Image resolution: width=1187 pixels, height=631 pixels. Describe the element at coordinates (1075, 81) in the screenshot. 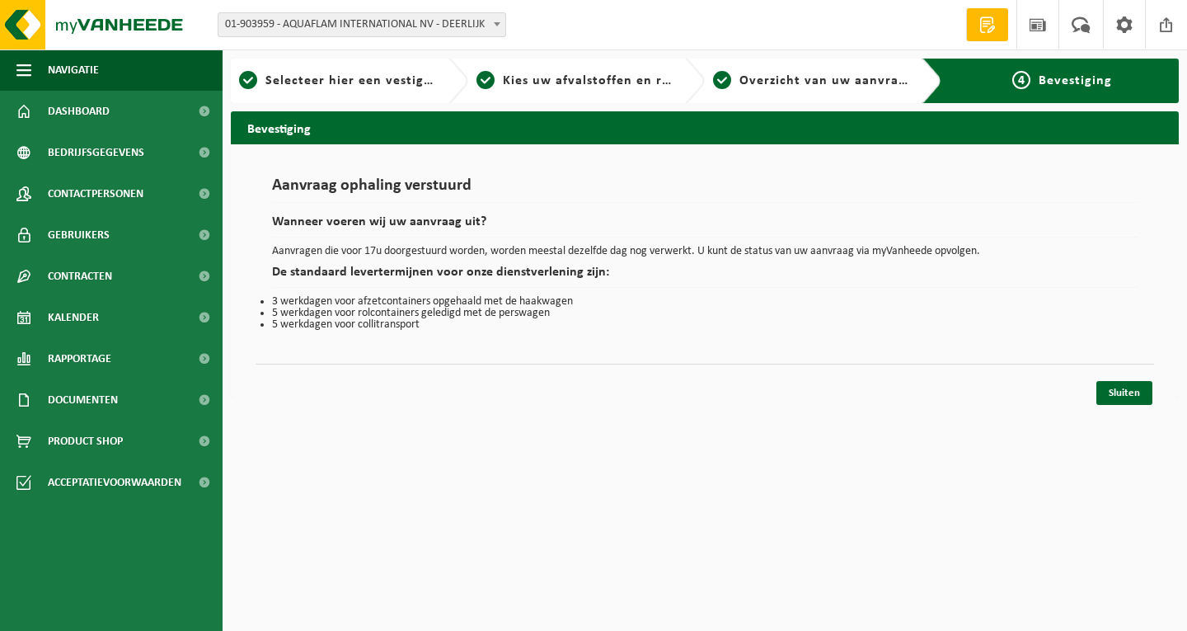

I see `span: Bevestiging` at that location.